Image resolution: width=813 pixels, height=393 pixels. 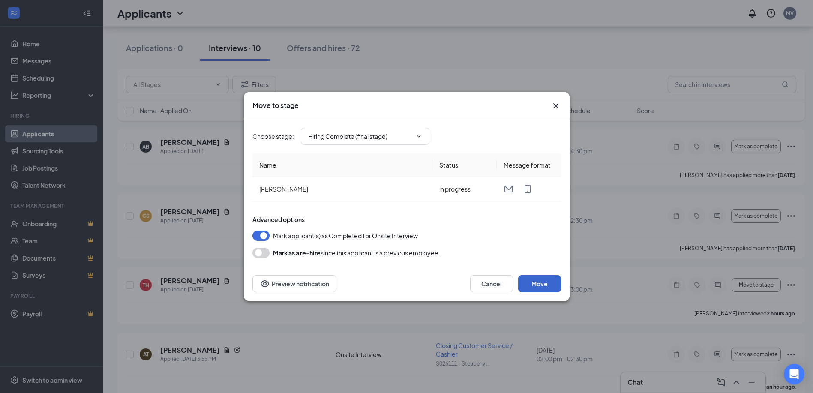 What do you see at coordinates (509, 189) in the screenshot?
I see `svg: Email` at bounding box center [509, 189].